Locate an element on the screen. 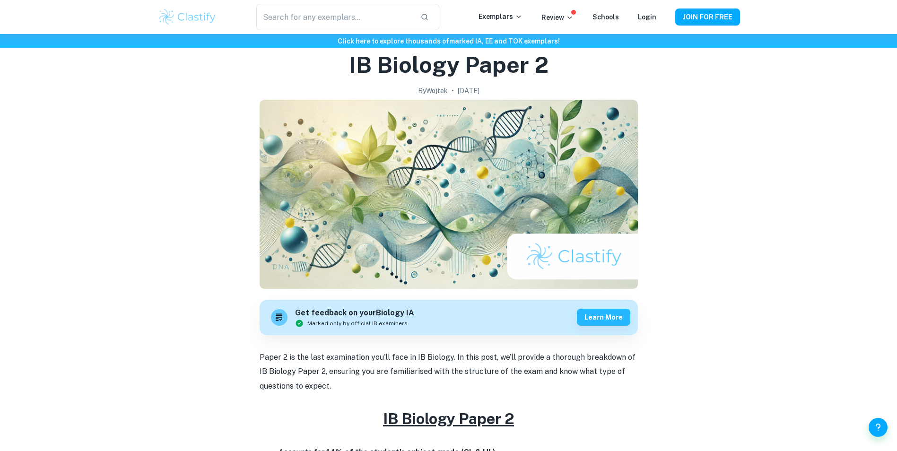 The image size is (897, 451). button: JOIN FOR FREE is located at coordinates (707, 17).